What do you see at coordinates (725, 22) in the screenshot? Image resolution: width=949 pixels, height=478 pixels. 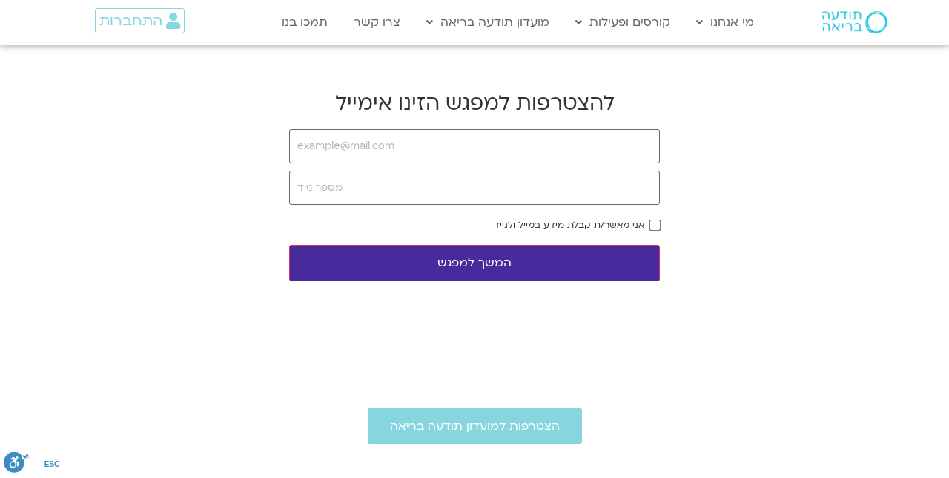 I see `a: מי אנחנו` at bounding box center [725, 22].